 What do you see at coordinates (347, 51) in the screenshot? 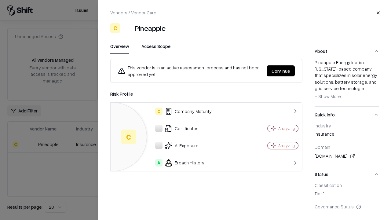
I see `button: About` at bounding box center [347, 51].